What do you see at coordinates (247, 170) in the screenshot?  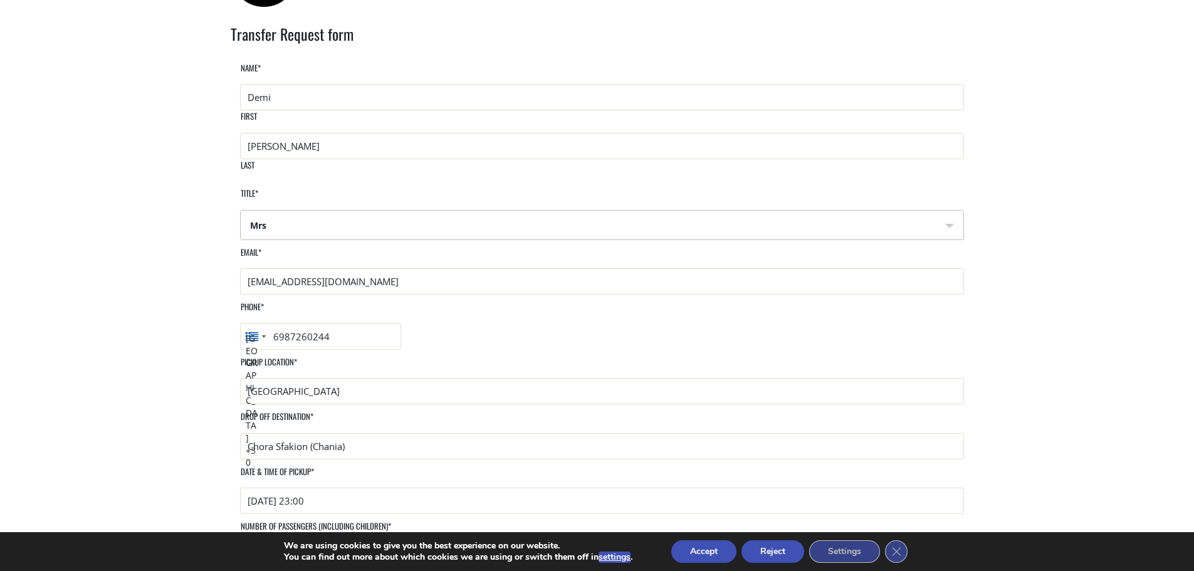 I see `label: Last` at bounding box center [247, 170].